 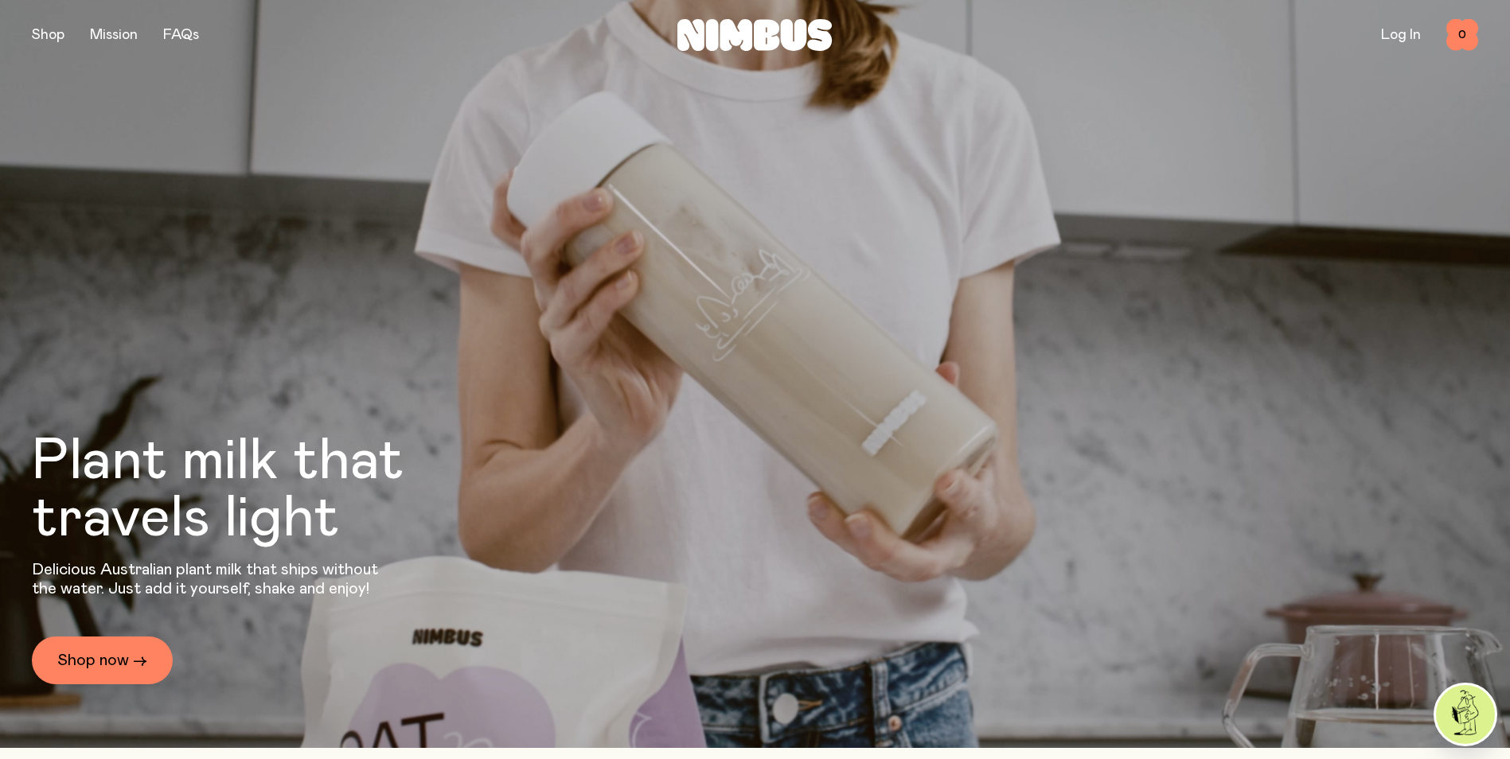 What do you see at coordinates (1462, 35) in the screenshot?
I see `button: 0` at bounding box center [1462, 35].